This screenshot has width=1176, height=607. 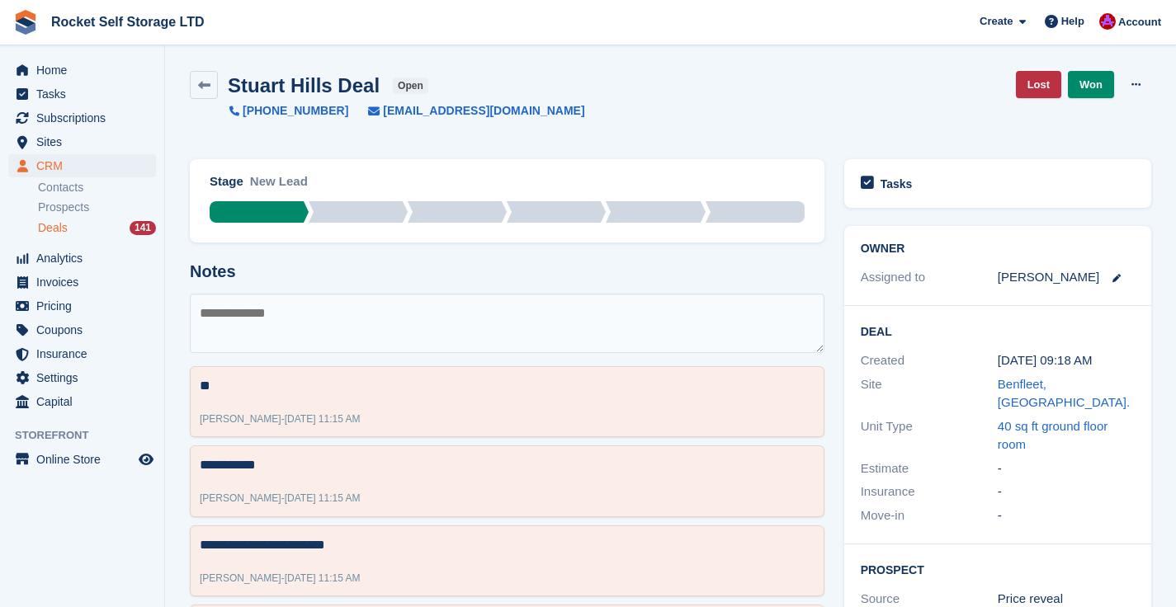 I want to click on span: Invoices, so click(x=86, y=282).